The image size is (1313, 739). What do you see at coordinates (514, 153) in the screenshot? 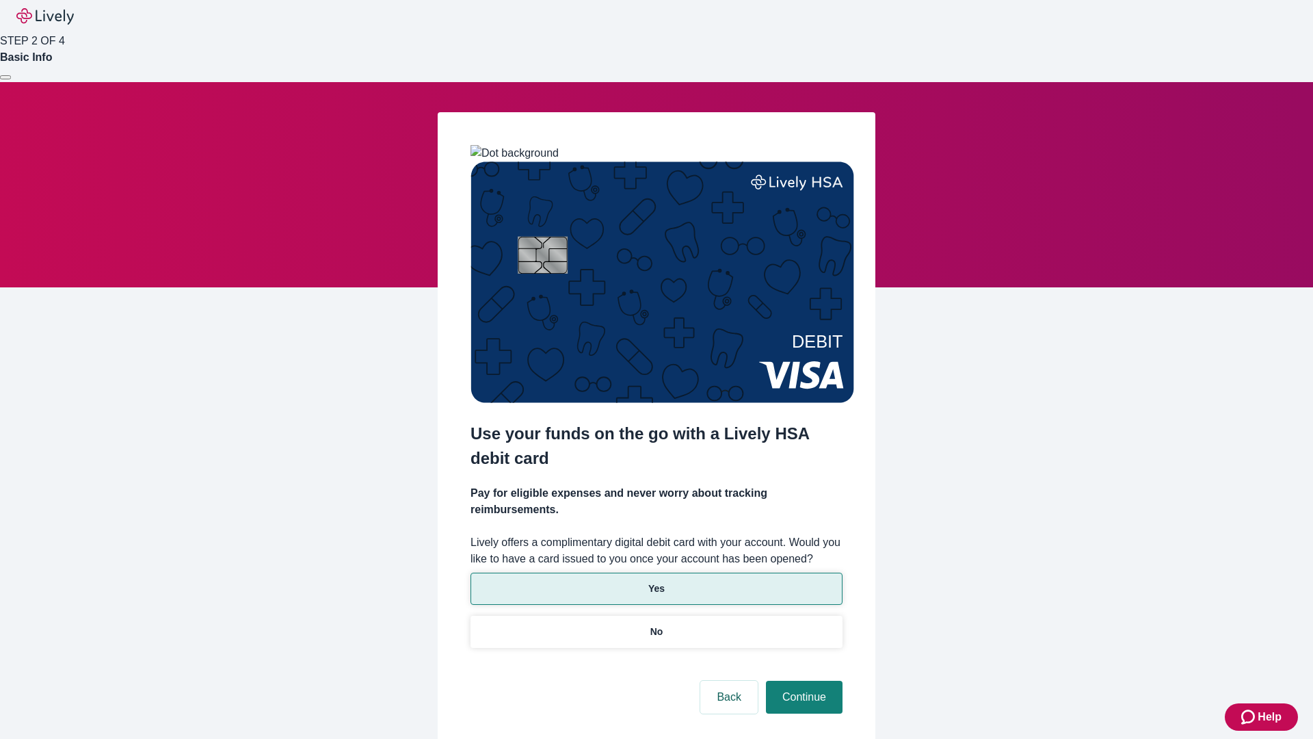
I see `img: Dot background` at bounding box center [514, 153].